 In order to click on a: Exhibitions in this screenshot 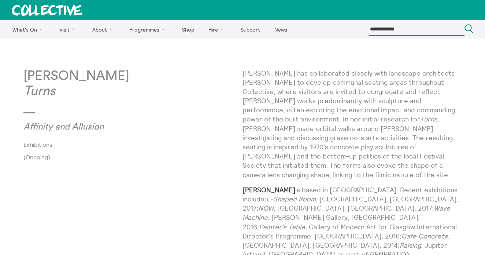, I will do `click(127, 144)`.